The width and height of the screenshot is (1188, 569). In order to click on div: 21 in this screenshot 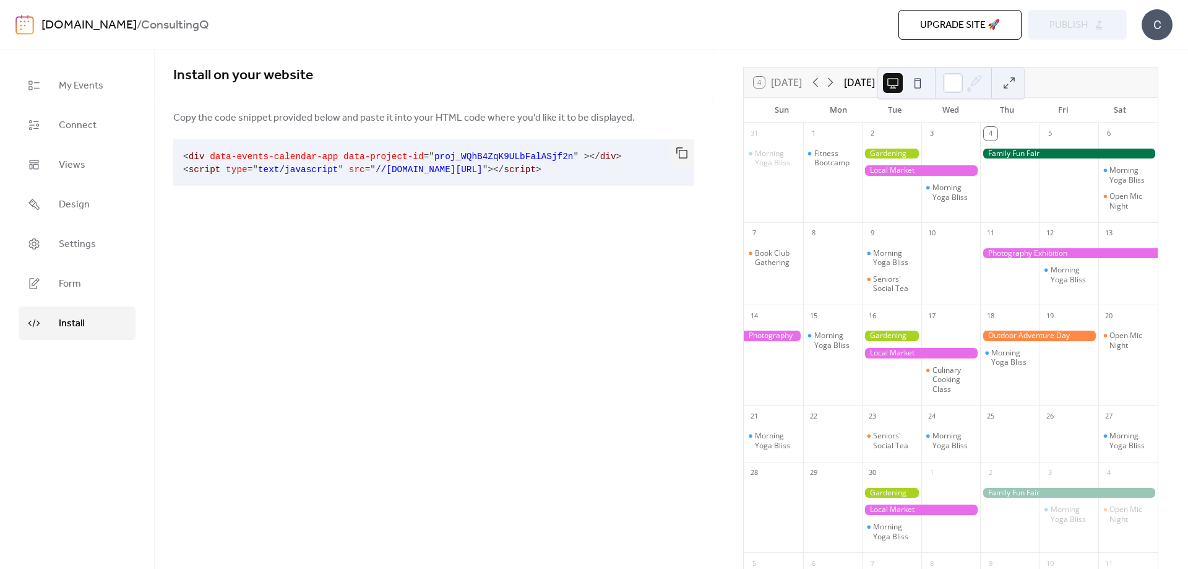, I will do `click(754, 416)`.